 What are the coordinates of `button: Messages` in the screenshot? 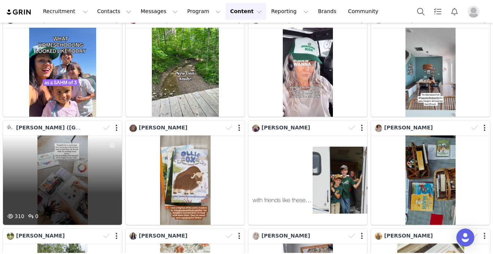 It's located at (159, 11).